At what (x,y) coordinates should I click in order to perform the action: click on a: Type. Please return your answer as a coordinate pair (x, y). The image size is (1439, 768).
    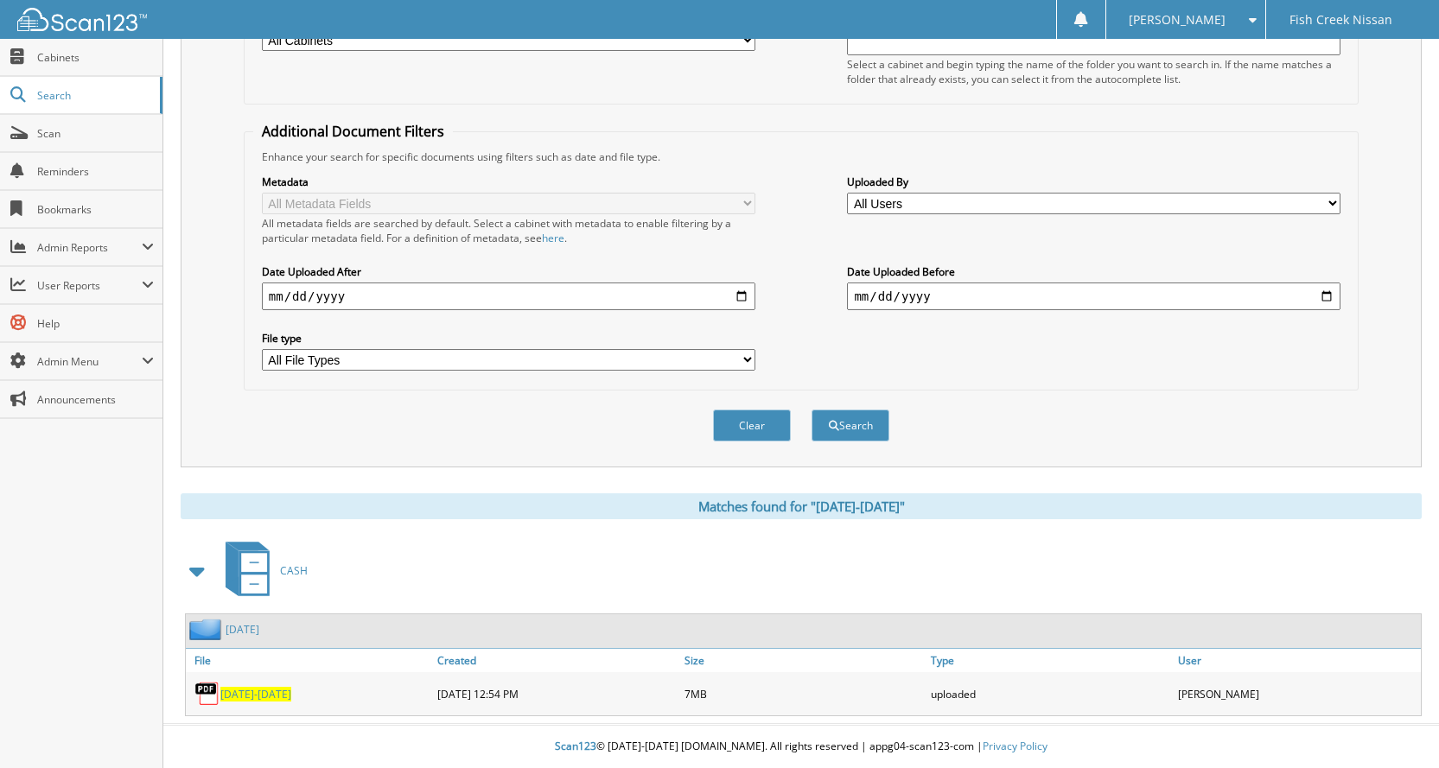
    Looking at the image, I should click on (1050, 660).